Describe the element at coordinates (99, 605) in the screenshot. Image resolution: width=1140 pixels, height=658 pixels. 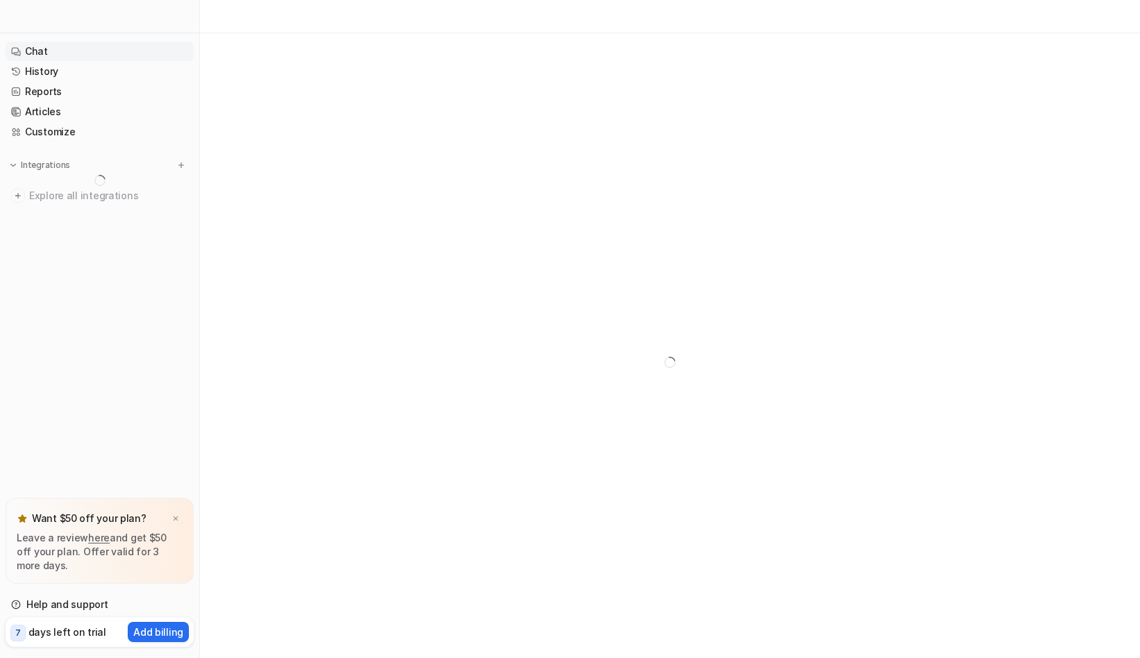
I see `a: Help and support` at that location.